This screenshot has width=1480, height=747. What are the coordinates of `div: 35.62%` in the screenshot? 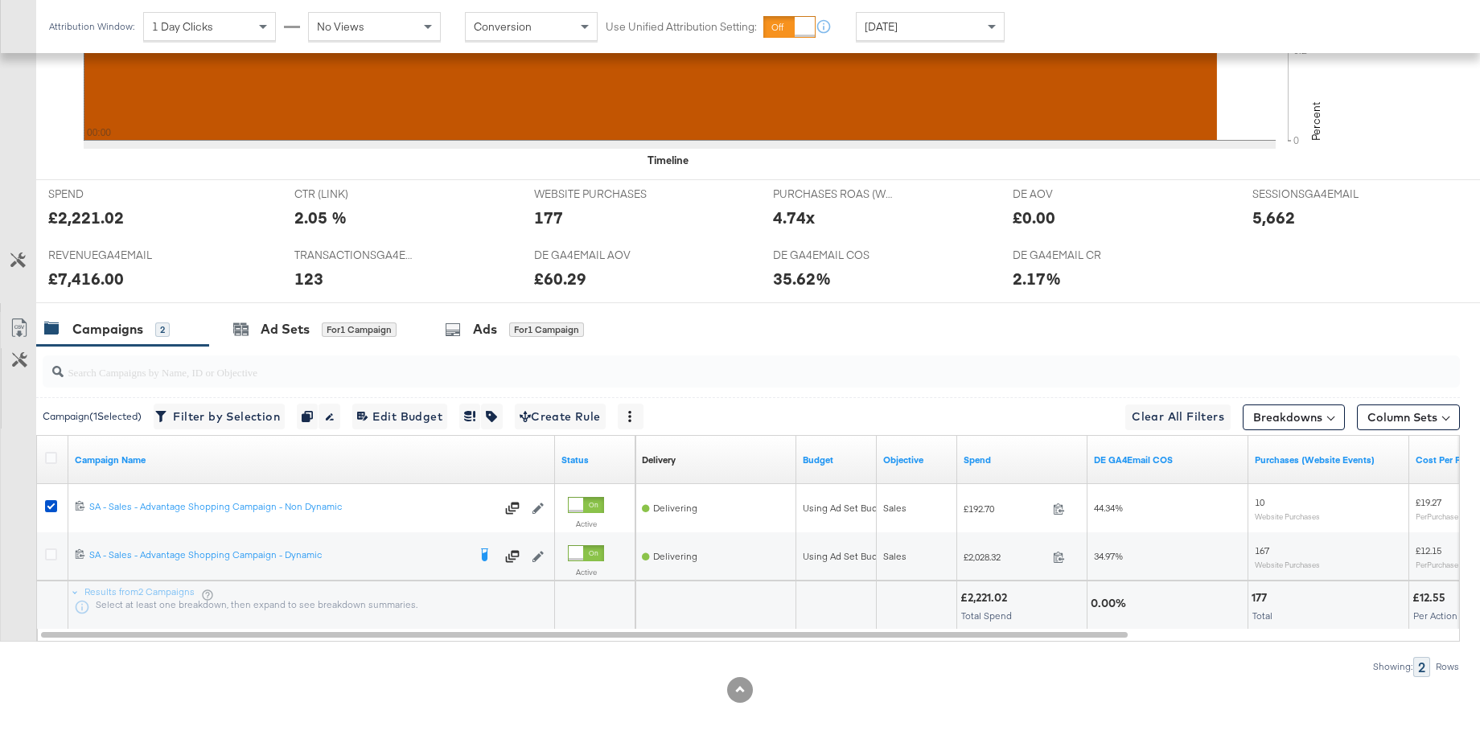 It's located at (802, 278).